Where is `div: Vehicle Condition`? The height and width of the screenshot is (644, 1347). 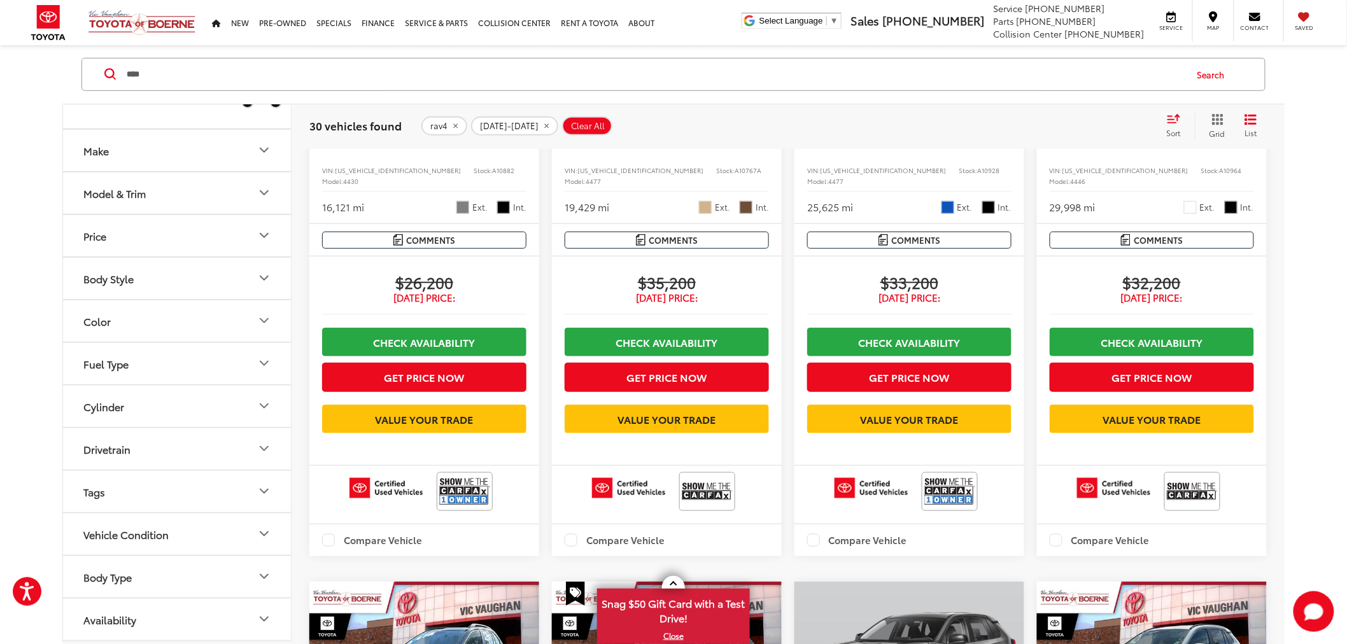
div: Vehicle Condition is located at coordinates (264, 534).